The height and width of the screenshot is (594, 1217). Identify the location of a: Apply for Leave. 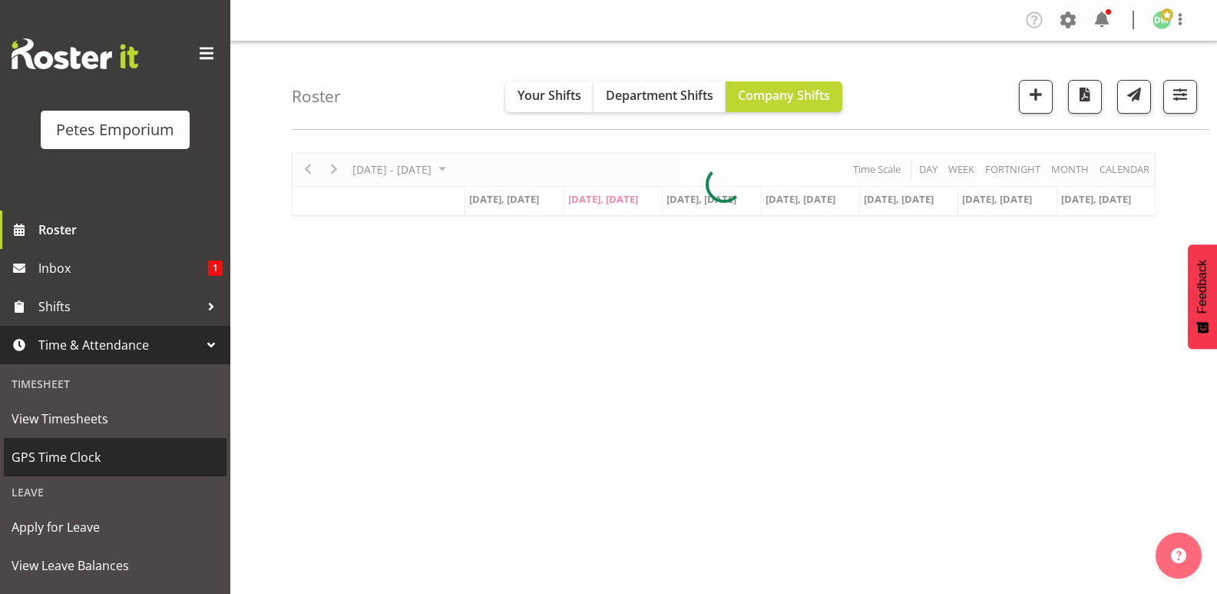
(115, 527).